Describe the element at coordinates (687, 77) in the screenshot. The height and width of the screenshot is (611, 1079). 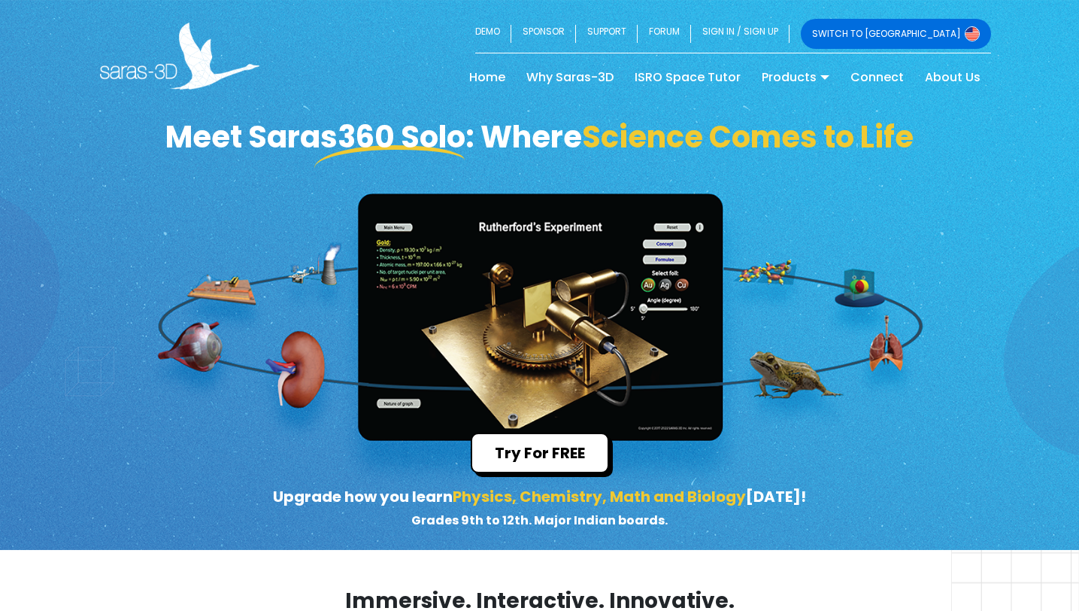
I see `a: ISRO Space Tutor` at that location.